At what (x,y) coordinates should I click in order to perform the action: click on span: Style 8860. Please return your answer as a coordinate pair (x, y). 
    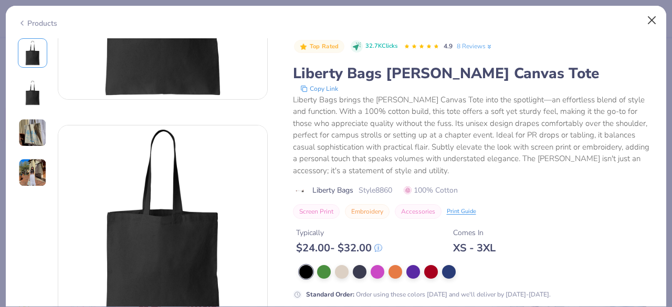
    Looking at the image, I should click on (375, 190).